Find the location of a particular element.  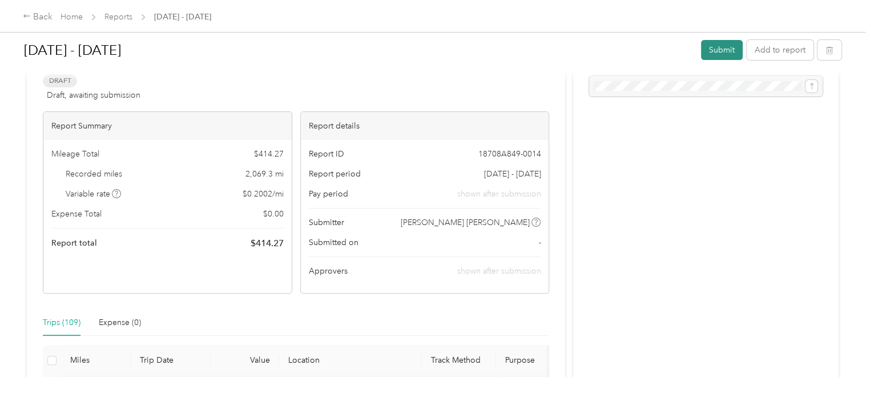

span: Pay period is located at coordinates (328, 193).